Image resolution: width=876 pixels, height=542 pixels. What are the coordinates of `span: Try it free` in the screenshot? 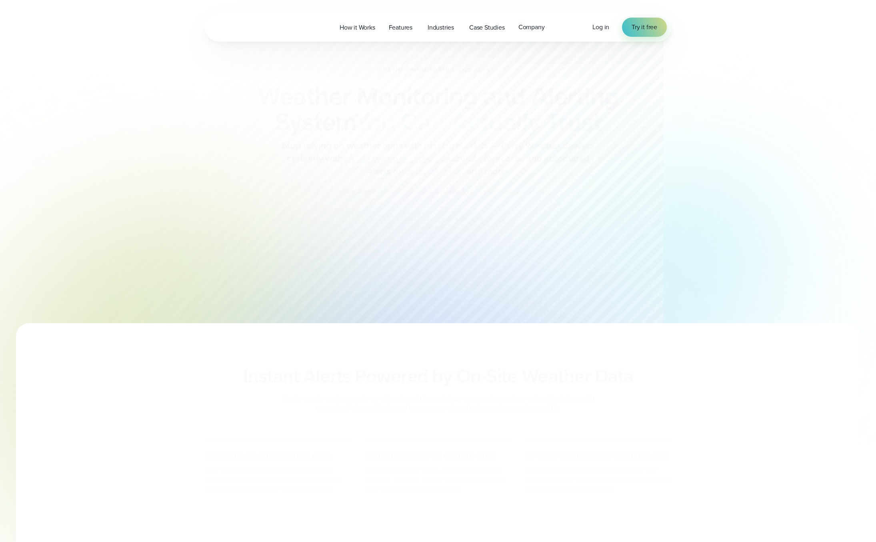 It's located at (645, 27).